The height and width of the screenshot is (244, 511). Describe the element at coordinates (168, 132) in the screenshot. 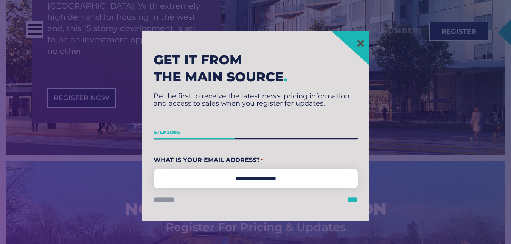

I see `span: 2` at that location.